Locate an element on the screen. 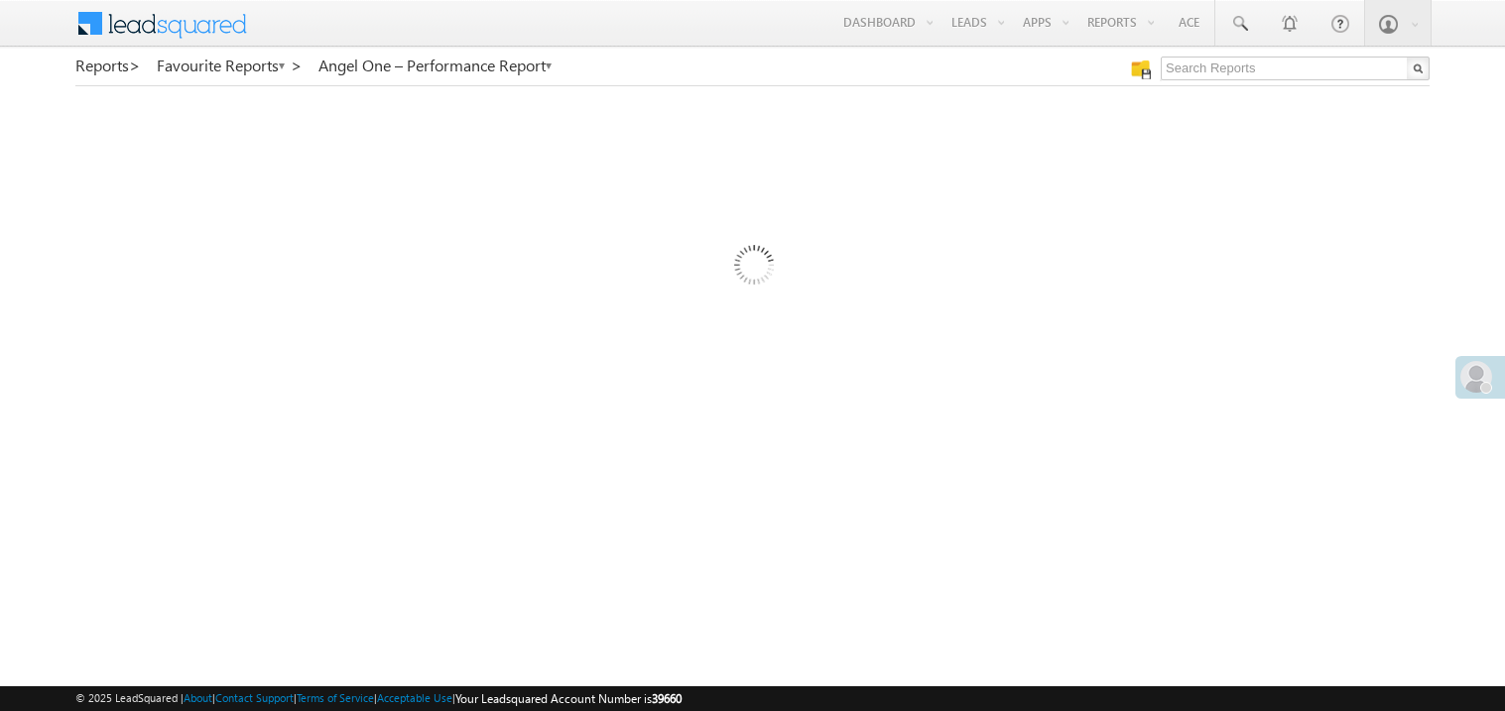 The width and height of the screenshot is (1505, 711). span: © 2025 LeadSquared | | | | | is located at coordinates (378, 698).